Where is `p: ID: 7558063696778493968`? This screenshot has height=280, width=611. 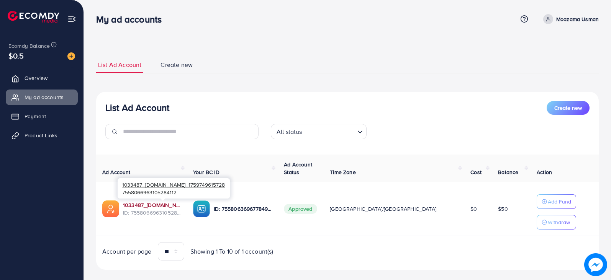 p: ID: 7558063696778493968 is located at coordinates (242, 209).